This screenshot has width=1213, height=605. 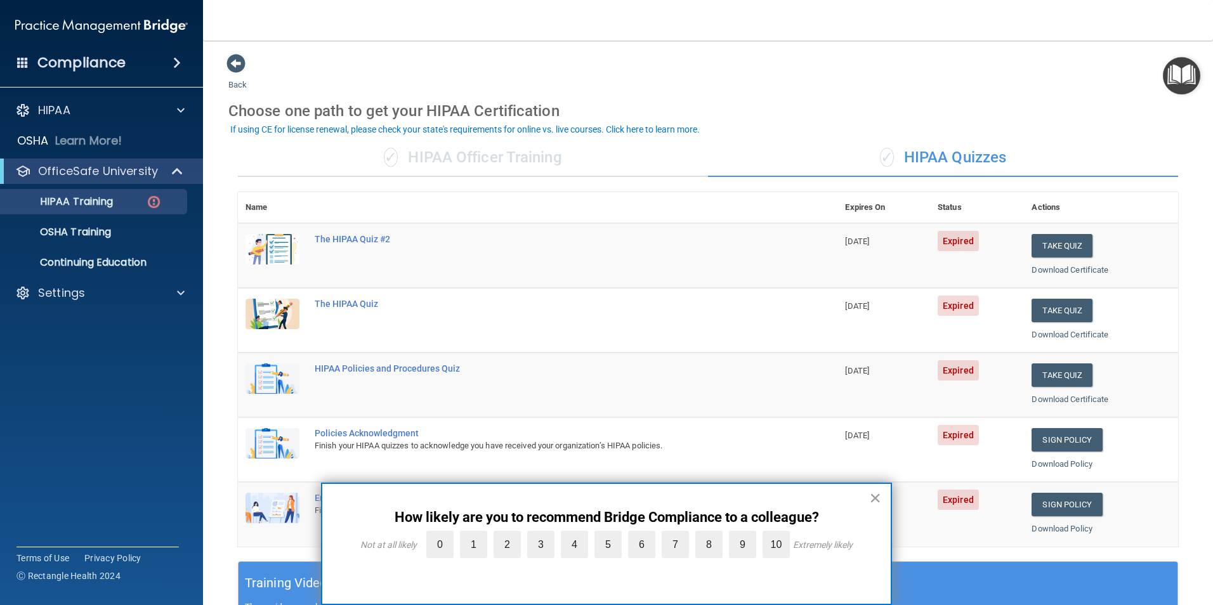 What do you see at coordinates (607, 518) in the screenshot?
I see `p: How likely are you to recommend Bridge Compliance to a colleague?` at bounding box center [607, 518].